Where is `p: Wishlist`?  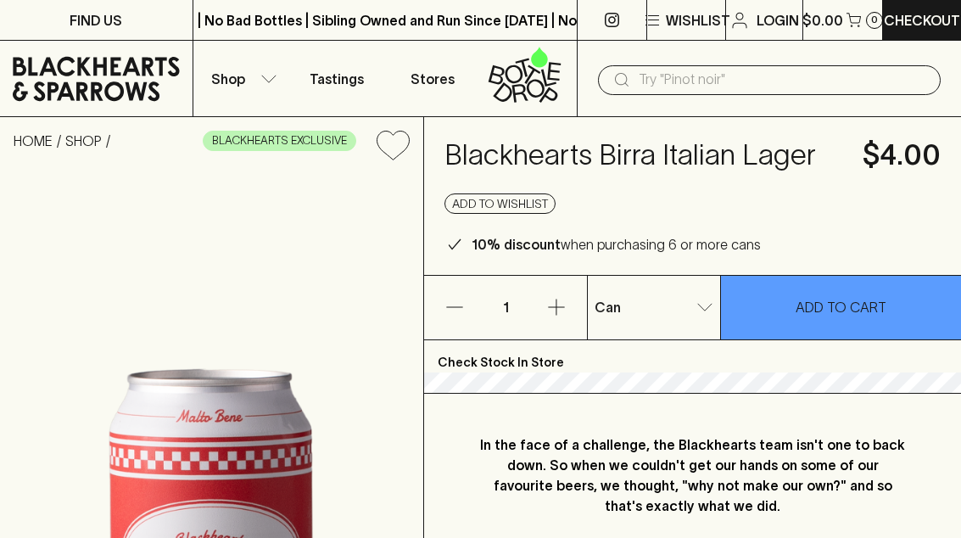 p: Wishlist is located at coordinates (698, 20).